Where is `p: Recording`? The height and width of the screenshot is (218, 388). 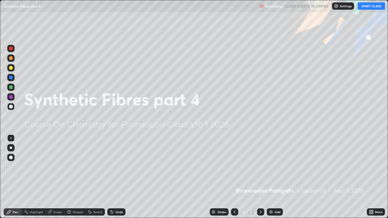
p: Recording is located at coordinates (274, 6).